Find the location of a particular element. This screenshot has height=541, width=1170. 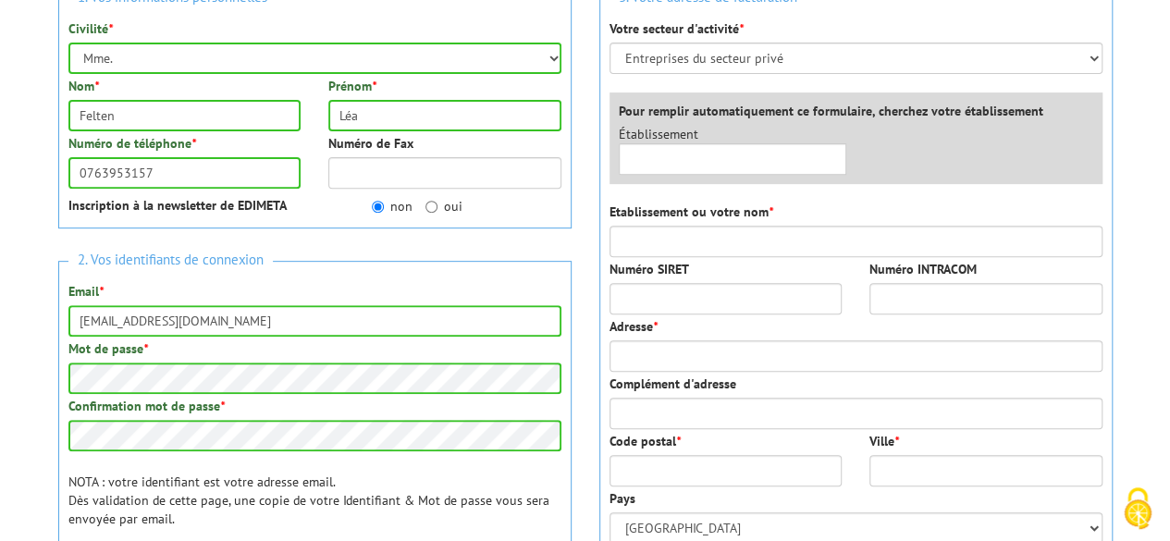

input: non is located at coordinates (377, 206).